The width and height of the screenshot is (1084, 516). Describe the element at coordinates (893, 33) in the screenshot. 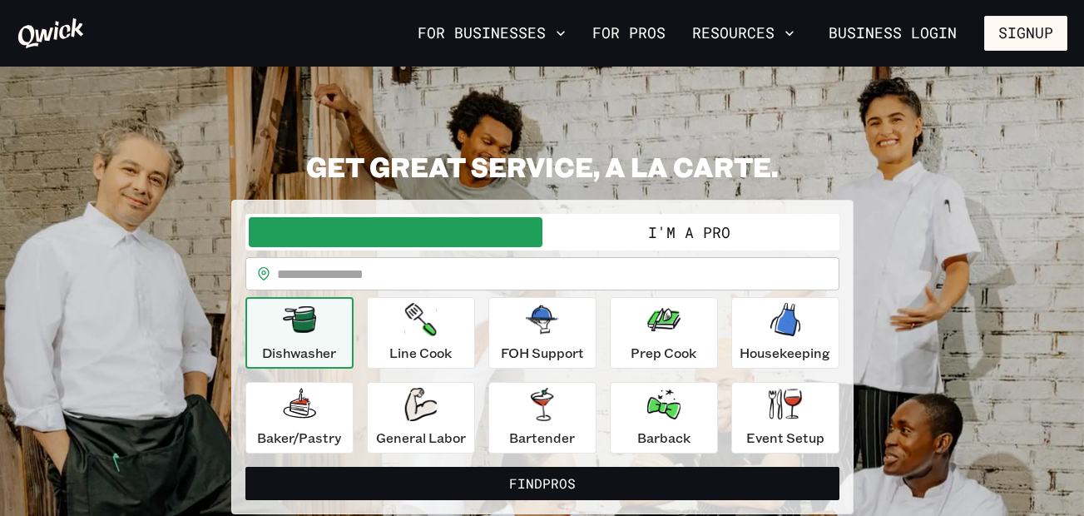

I see `a: Business Login` at that location.